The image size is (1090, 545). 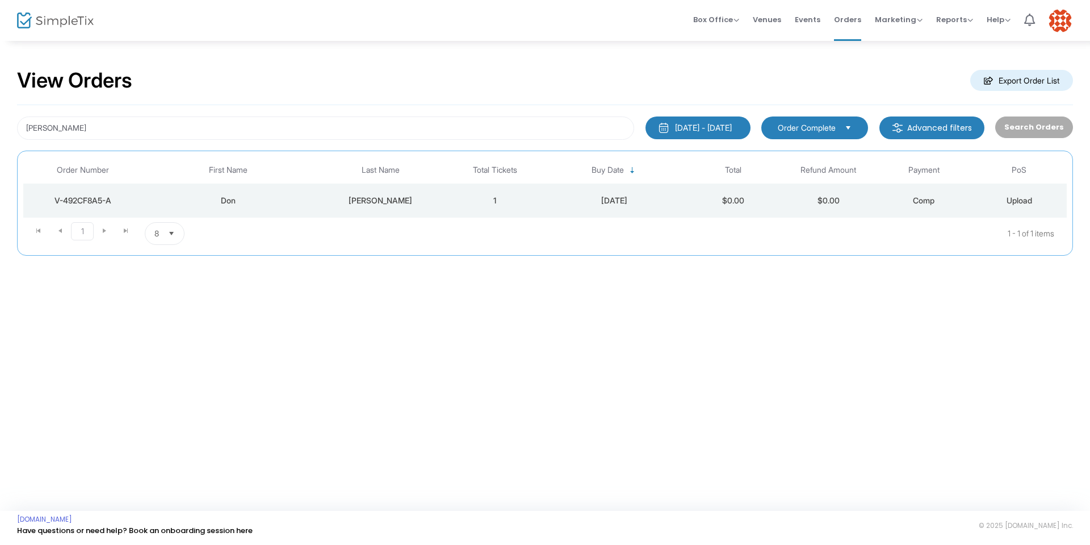 I want to click on td: 1, so click(x=495, y=200).